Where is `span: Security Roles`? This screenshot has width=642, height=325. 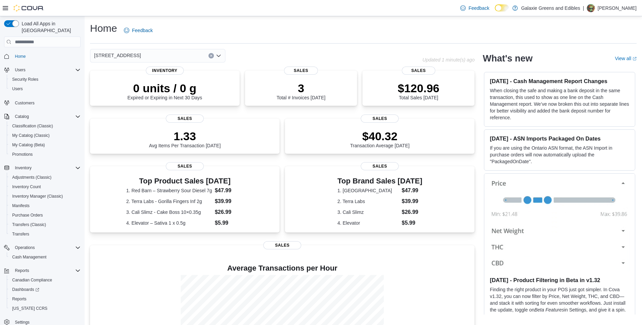 span: Security Roles is located at coordinates (25, 80).